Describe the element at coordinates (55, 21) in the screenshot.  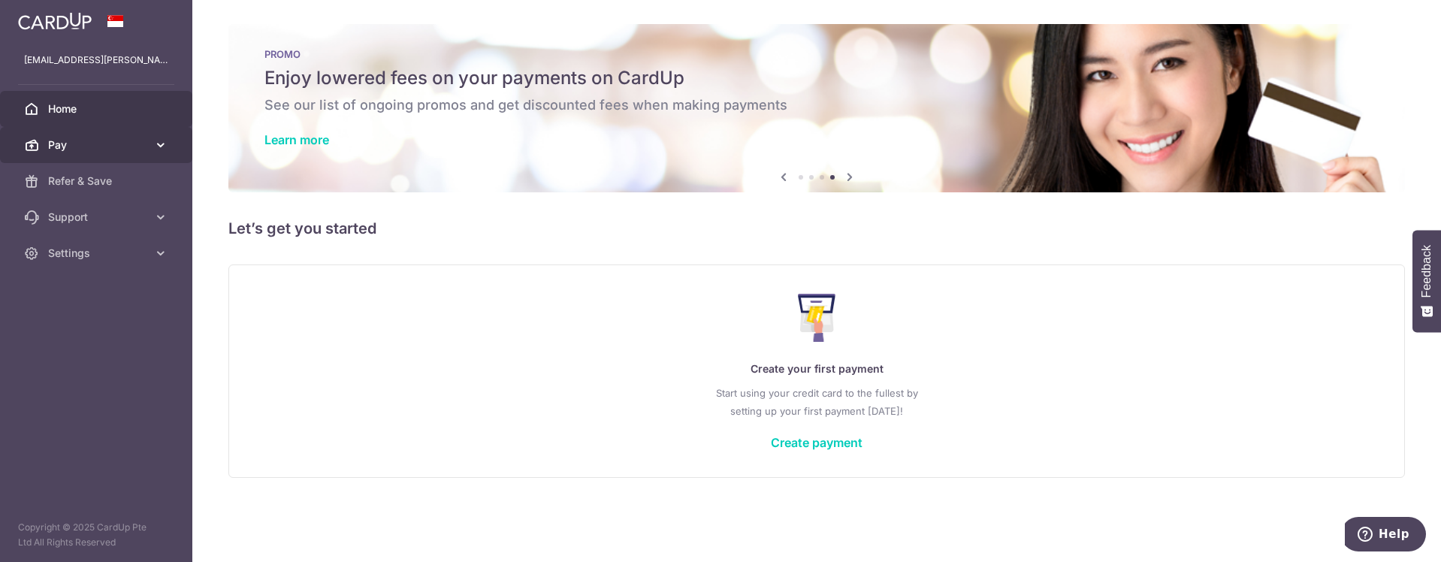
I see `img: CardUp` at that location.